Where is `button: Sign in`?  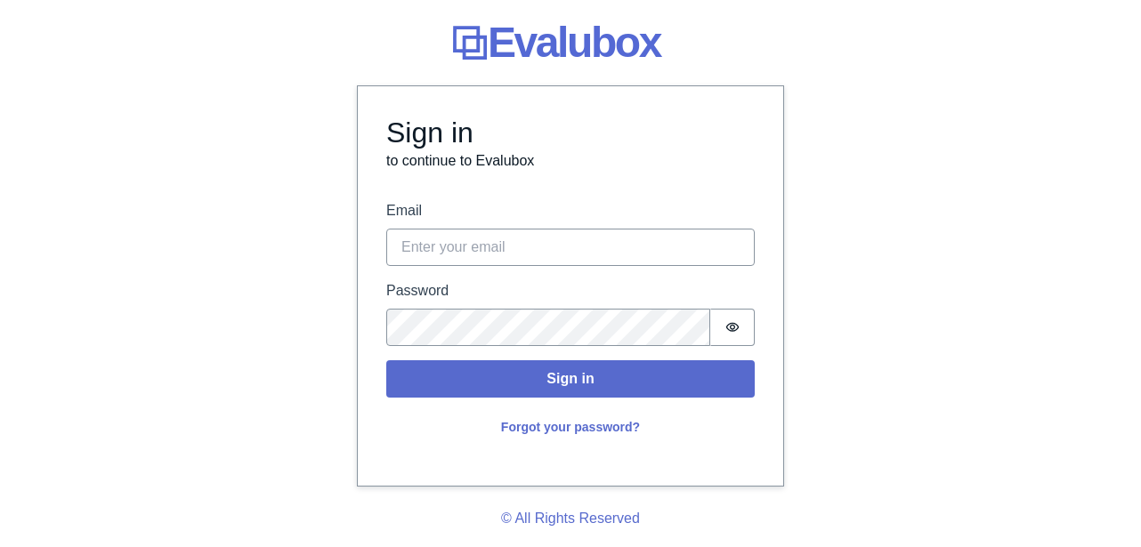
button: Sign in is located at coordinates (570, 379).